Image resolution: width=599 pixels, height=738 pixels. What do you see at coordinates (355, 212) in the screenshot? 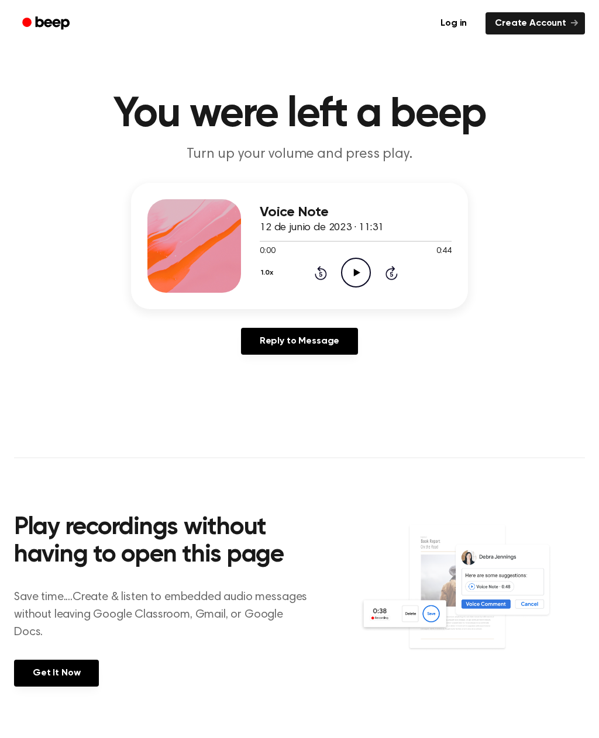
I see `h3: Voice Note` at bounding box center [355, 212].